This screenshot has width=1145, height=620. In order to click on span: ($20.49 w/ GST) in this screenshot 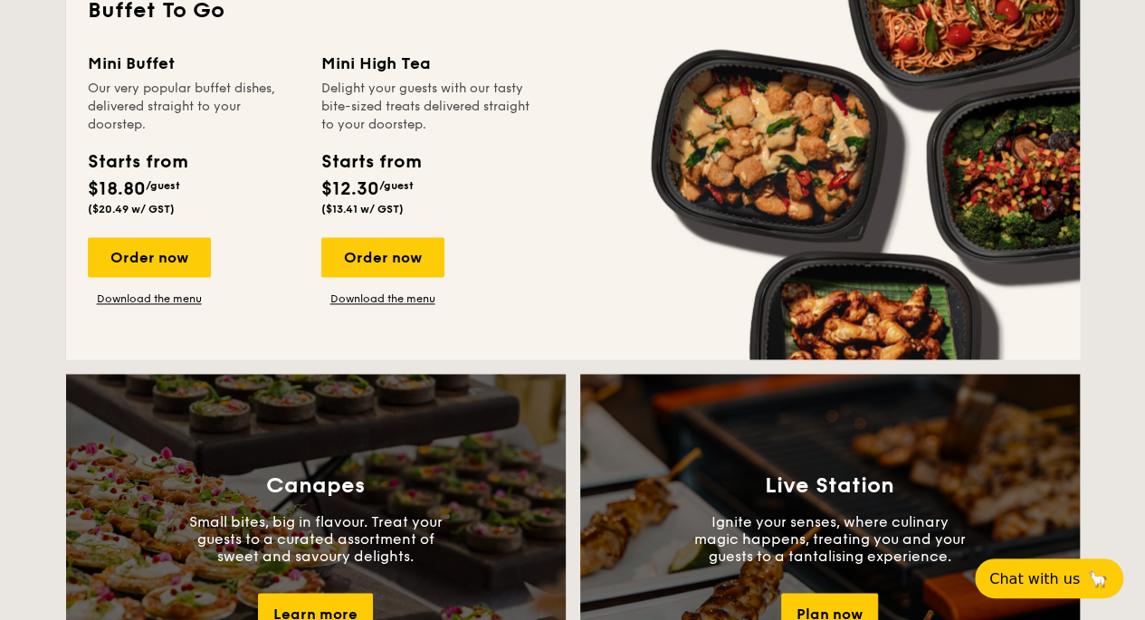, I will do `click(131, 209)`.